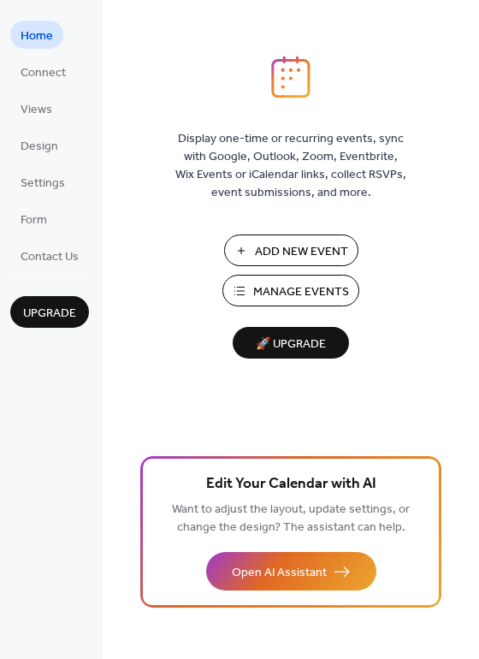  Describe the element at coordinates (291, 250) in the screenshot. I see `button: Add New Event` at that location.